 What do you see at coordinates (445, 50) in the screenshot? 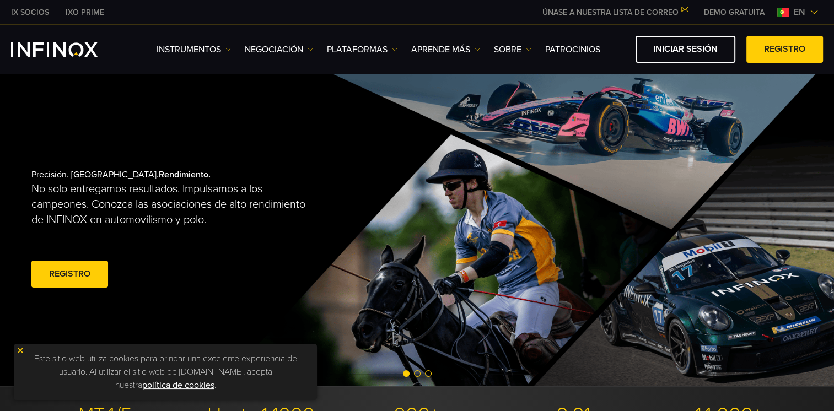
I see `a: Aprende más` at bounding box center [445, 50].